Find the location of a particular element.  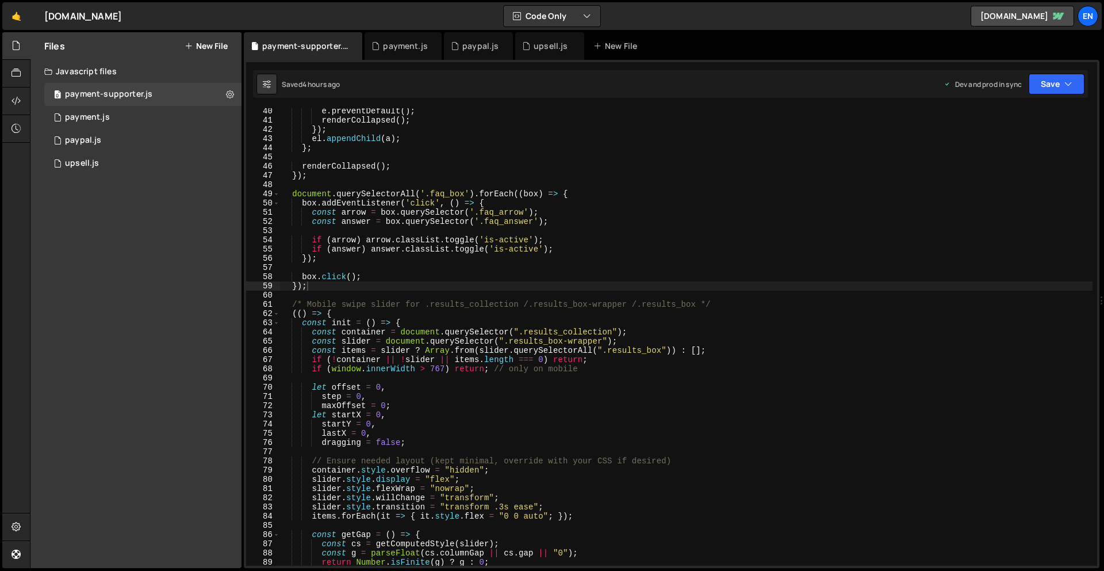

div: 77 is located at coordinates (263, 451).